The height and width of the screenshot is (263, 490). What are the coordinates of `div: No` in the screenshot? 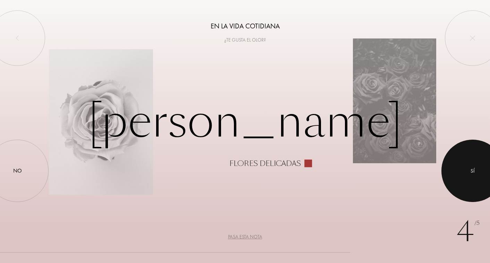 It's located at (17, 171).